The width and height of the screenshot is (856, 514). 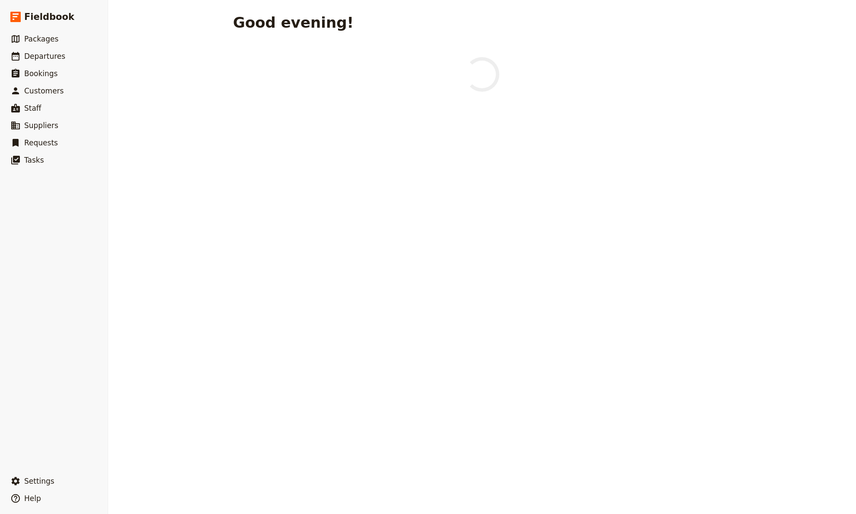 What do you see at coordinates (34, 160) in the screenshot?
I see `span: Tasks` at bounding box center [34, 160].